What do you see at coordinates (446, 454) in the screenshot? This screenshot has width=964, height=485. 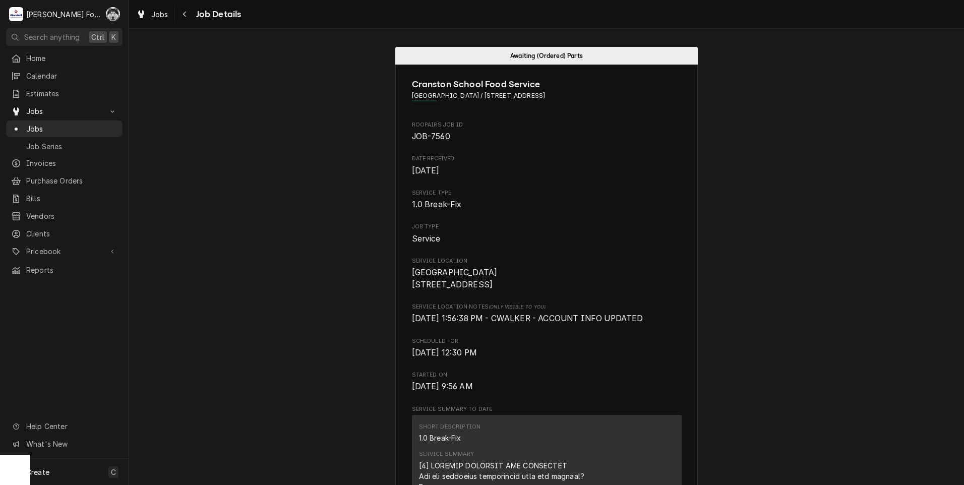 I see `div: Service Summary` at bounding box center [446, 454].